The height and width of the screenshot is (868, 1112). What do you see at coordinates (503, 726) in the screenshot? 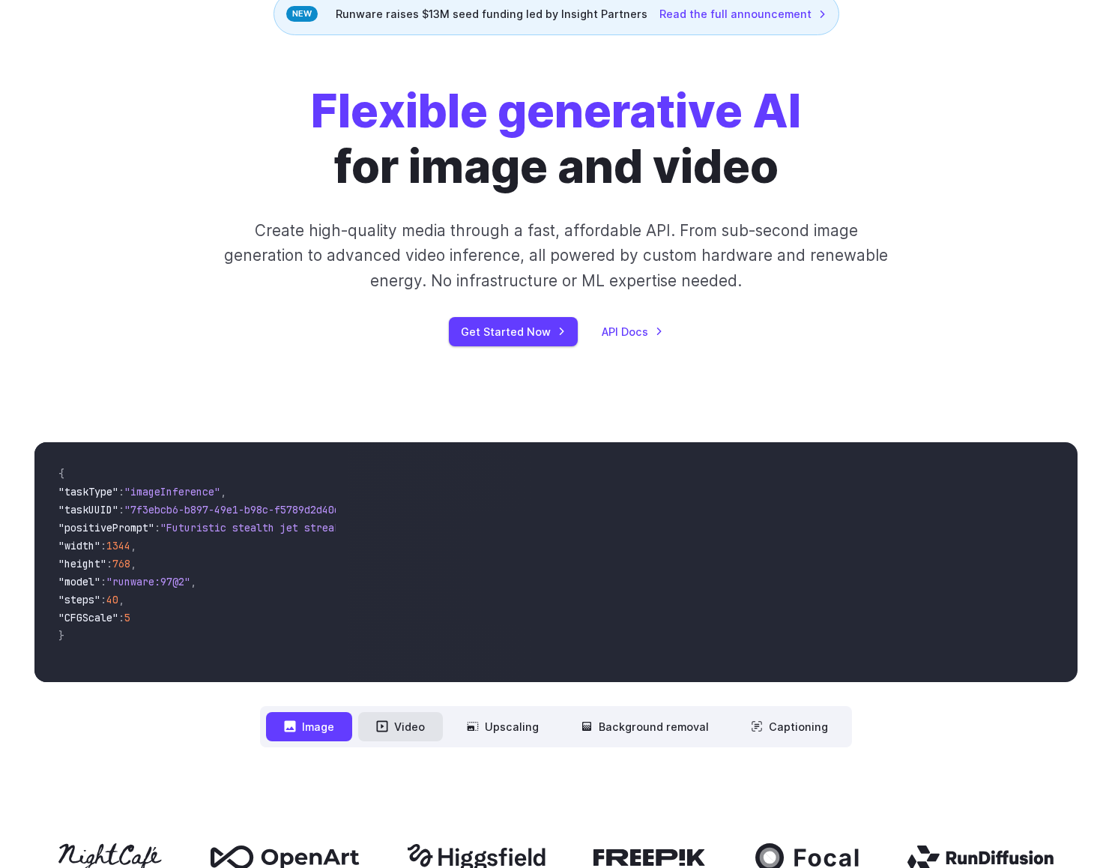
I see `button: Upscaling` at bounding box center [503, 726].